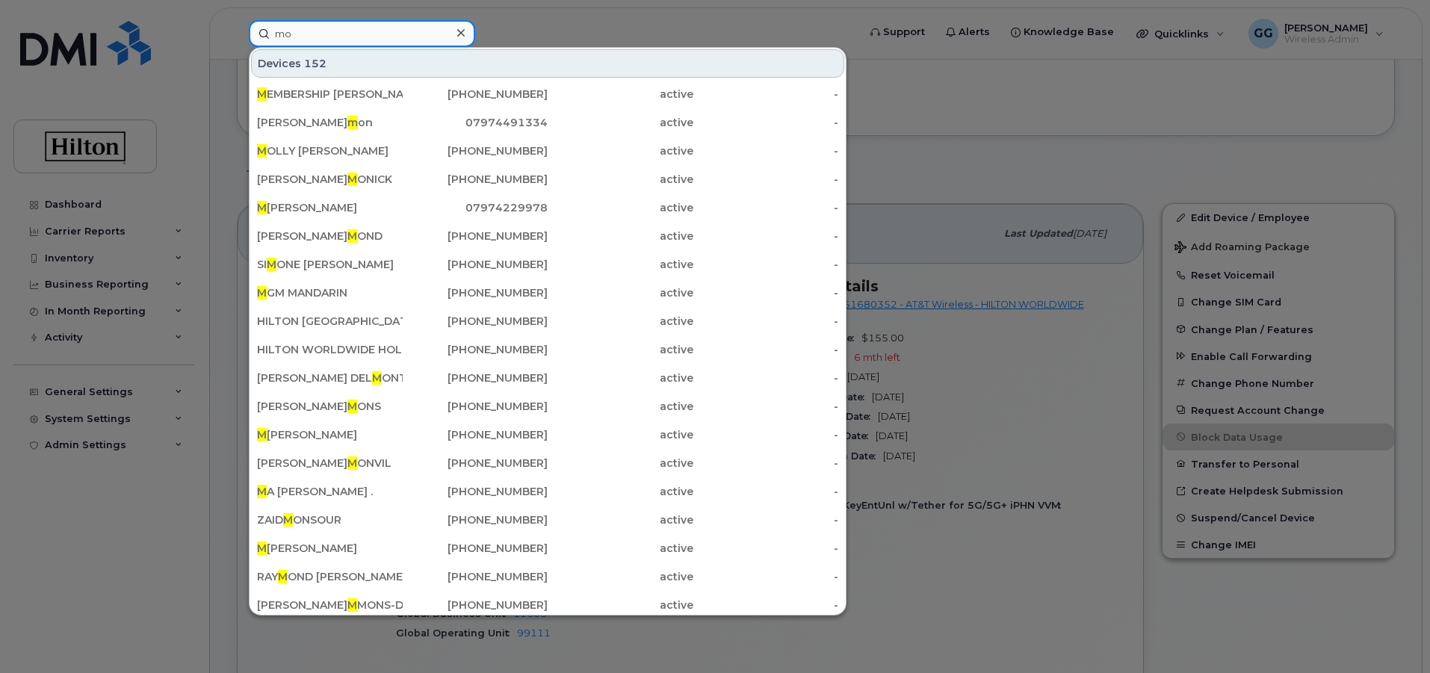 This screenshot has width=1430, height=673. I want to click on div: ZAID ONSOUR, so click(329, 520).